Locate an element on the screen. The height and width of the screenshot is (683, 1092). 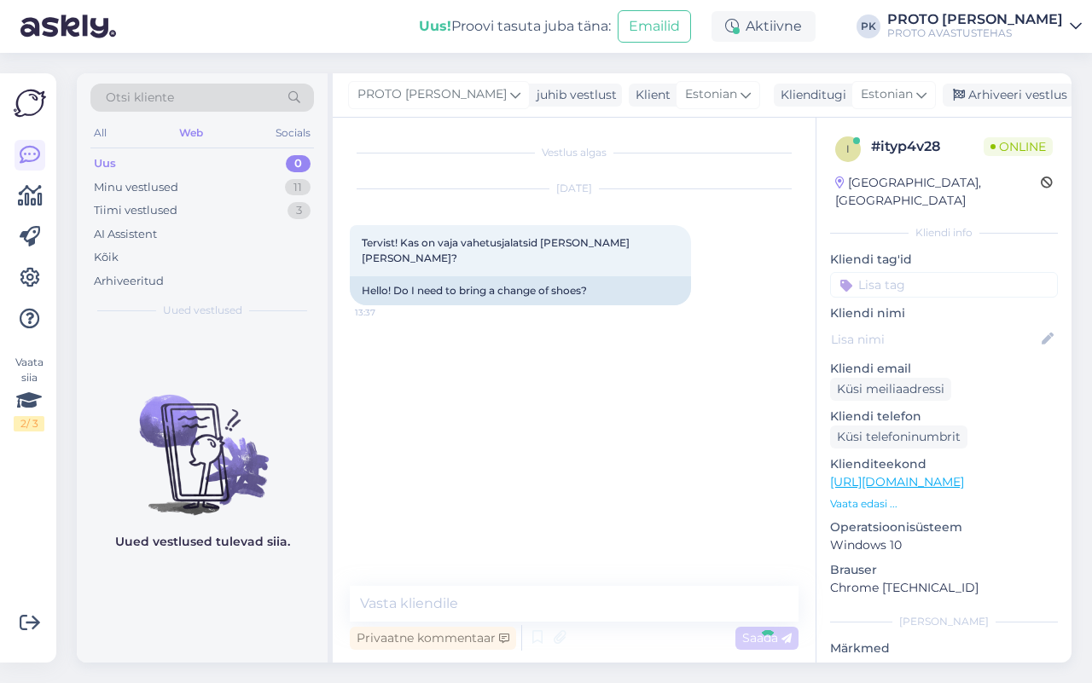
p: Kliendi tag'id is located at coordinates (944, 259).